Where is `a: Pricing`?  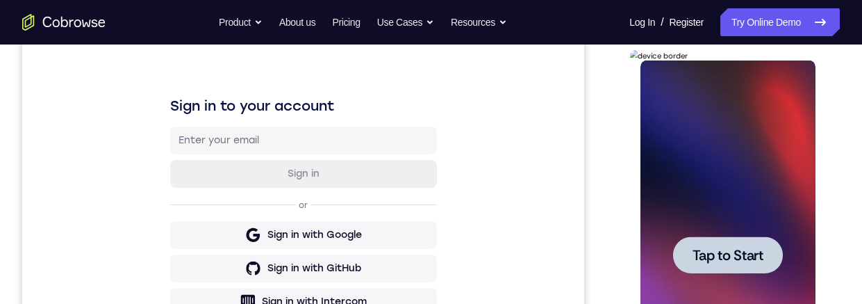 a: Pricing is located at coordinates (346, 22).